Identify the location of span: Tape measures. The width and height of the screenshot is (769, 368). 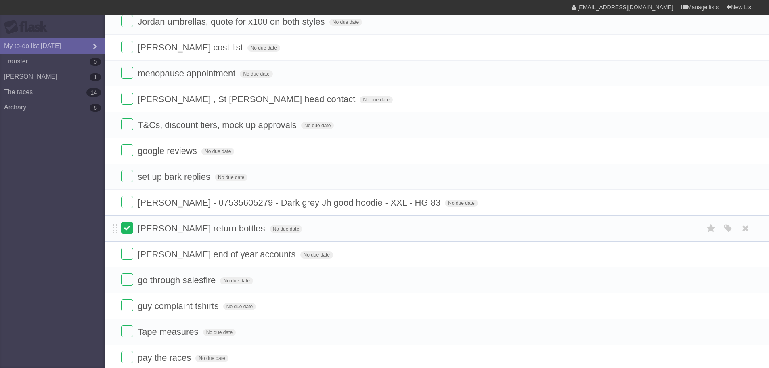
(169, 331).